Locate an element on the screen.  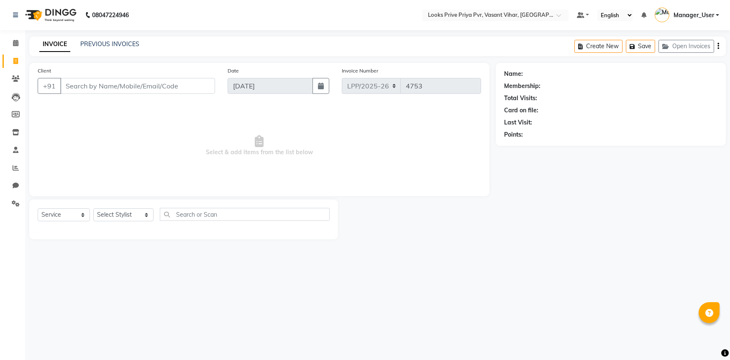
img: Manager_User is located at coordinates (662, 15).